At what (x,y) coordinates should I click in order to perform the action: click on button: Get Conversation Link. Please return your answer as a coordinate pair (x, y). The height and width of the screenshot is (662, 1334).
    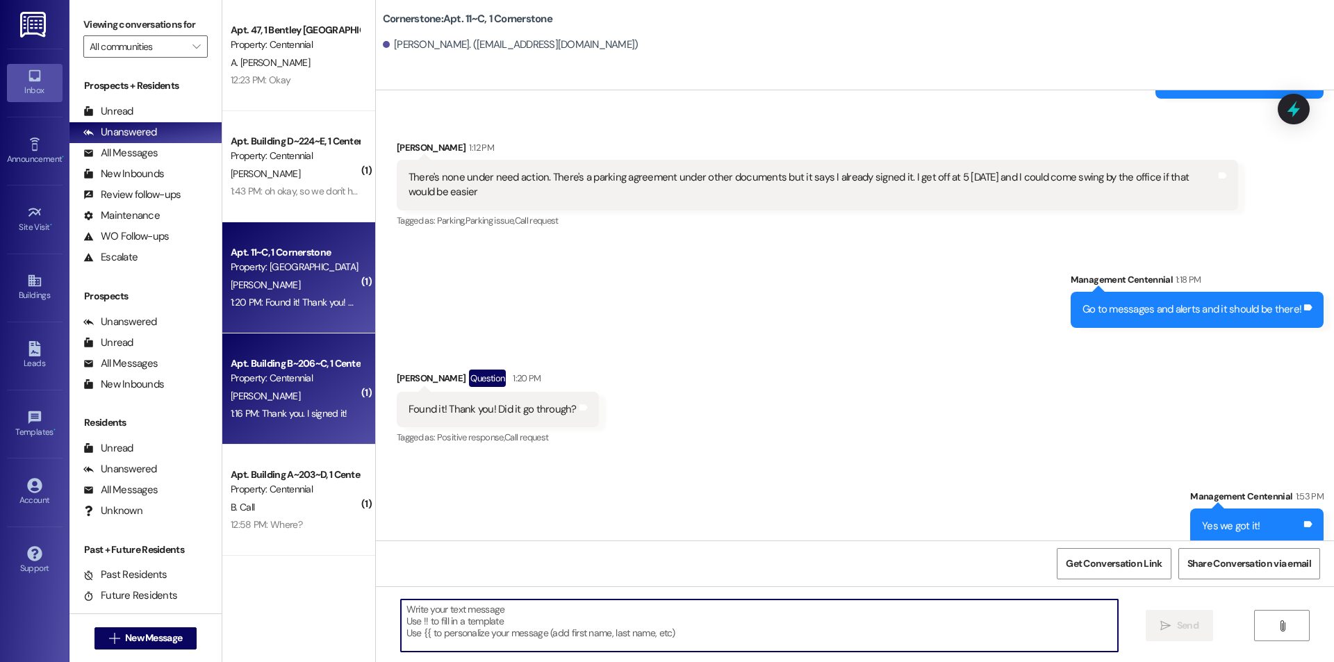
    Looking at the image, I should click on (1114, 564).